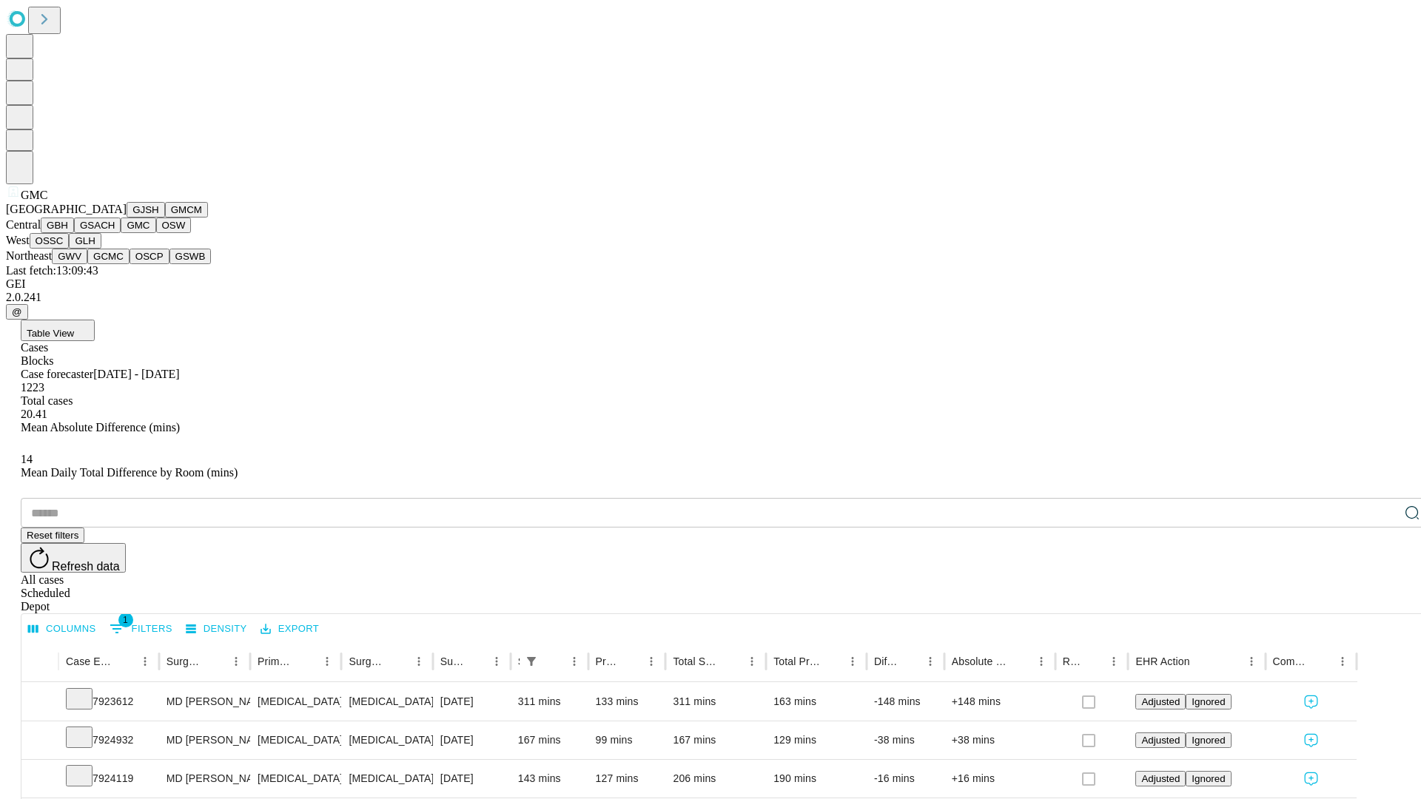 The height and width of the screenshot is (799, 1421). I want to click on button: Reset filters, so click(53, 535).